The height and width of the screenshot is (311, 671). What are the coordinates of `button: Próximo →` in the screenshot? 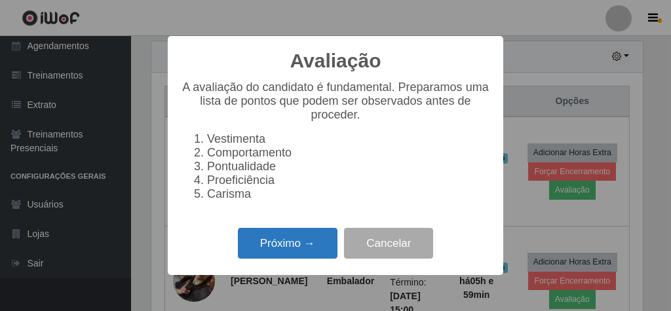 It's located at (288, 243).